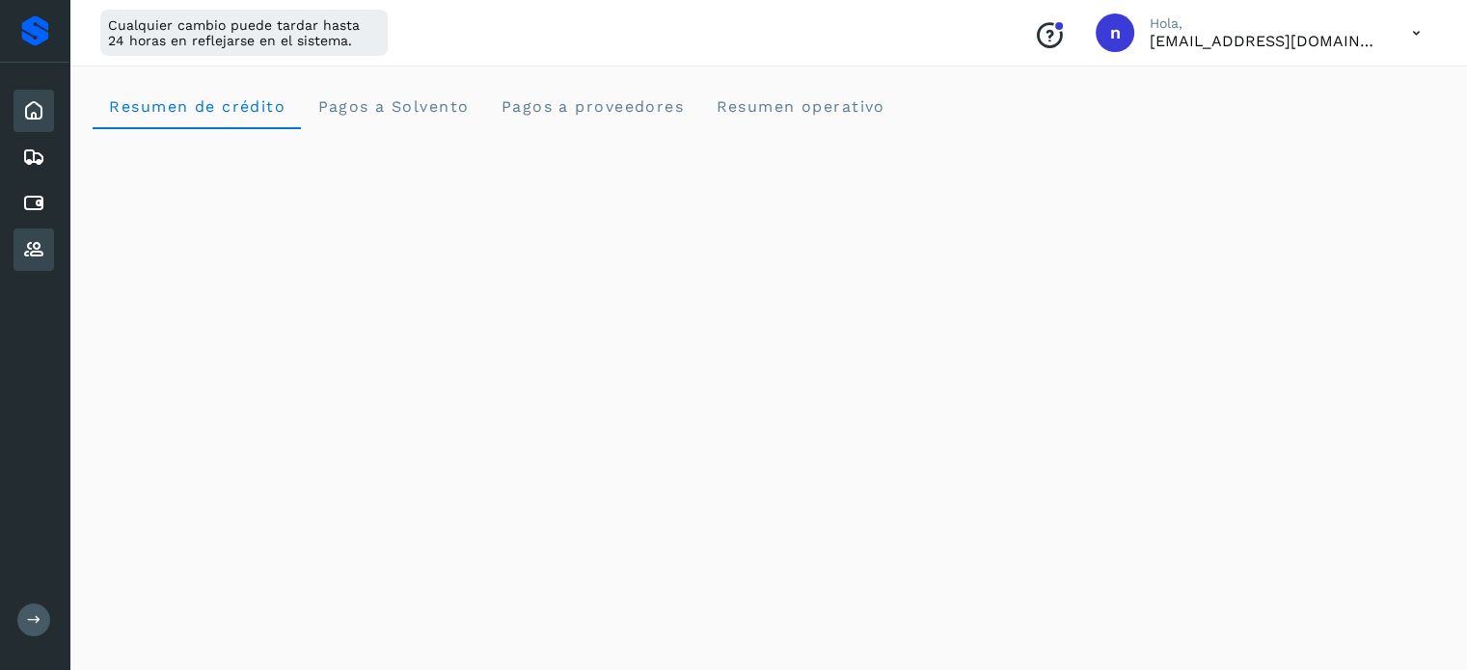  Describe the element at coordinates (244, 33) in the screenshot. I see `div: Cualquier cambio puede tardar hasta 24 horas en reflejarse en el sistema.` at that location.